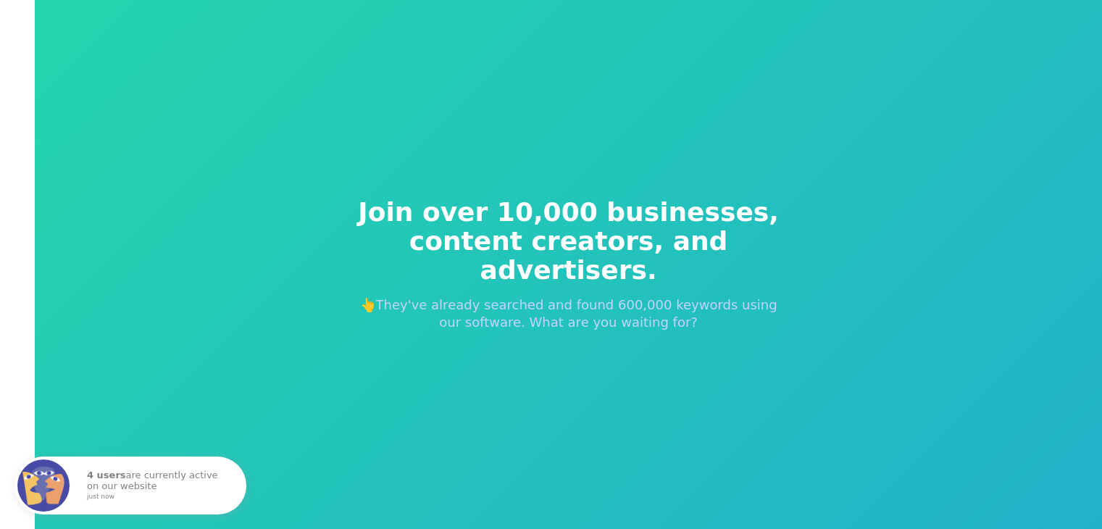  I want to click on span: Join over 10,000 businesses,, so click(569, 212).